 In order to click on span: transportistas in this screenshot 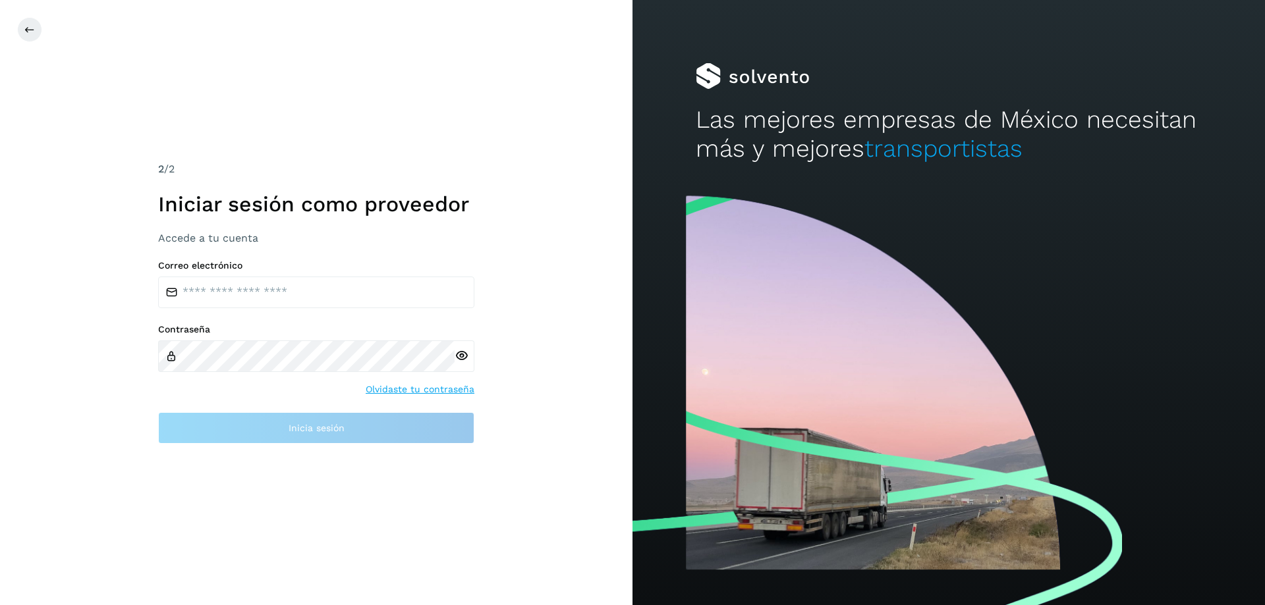, I will do `click(943, 148)`.